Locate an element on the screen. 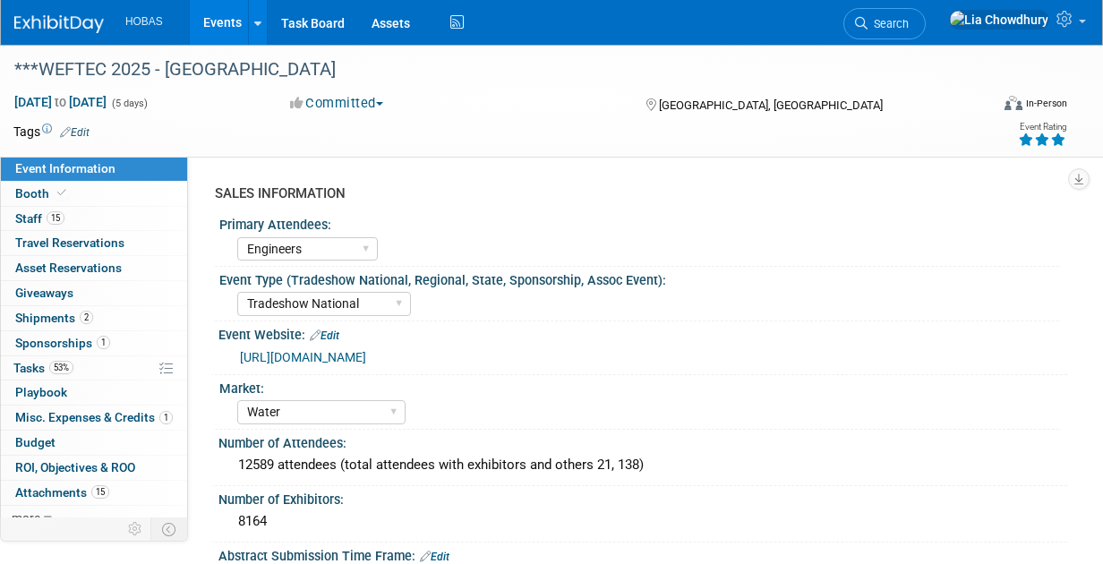  div: Number of Exhibitors: is located at coordinates (643, 497).